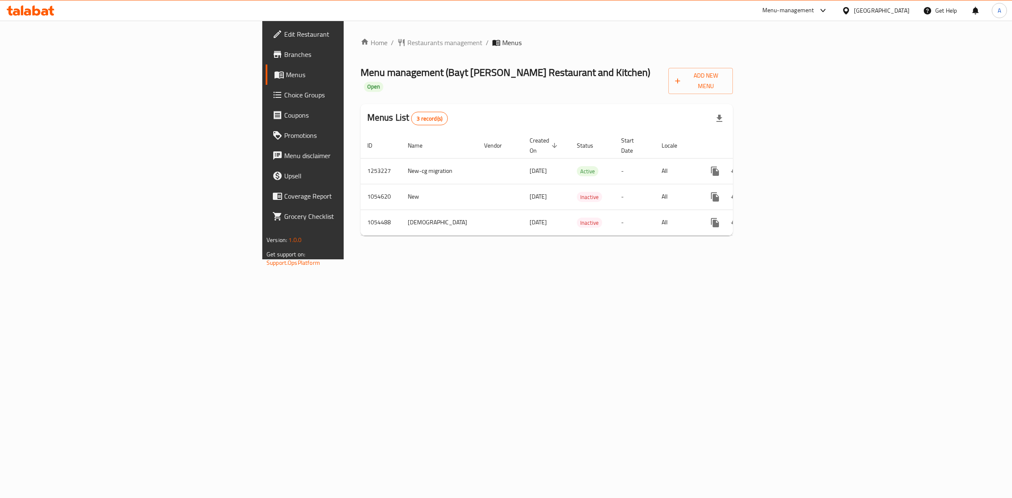 Image resolution: width=1012 pixels, height=498 pixels. What do you see at coordinates (354, 54) in the screenshot?
I see `span: Branches` at bounding box center [354, 54].